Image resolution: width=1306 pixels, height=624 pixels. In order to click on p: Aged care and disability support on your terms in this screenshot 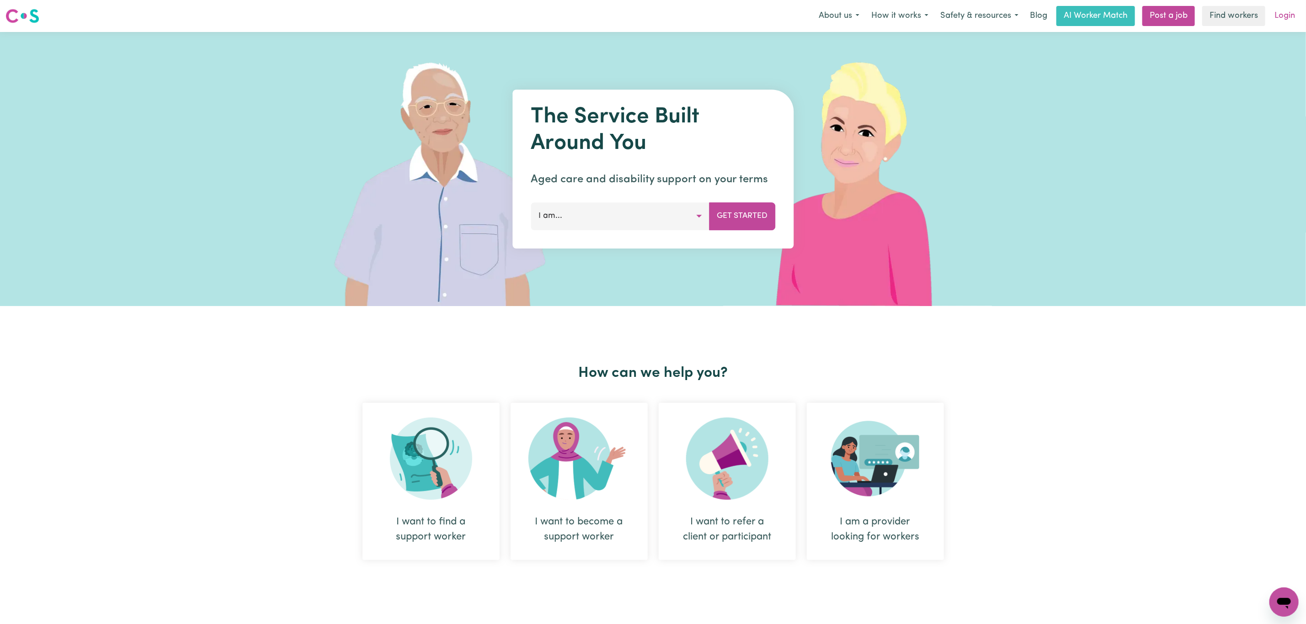, I will do `click(653, 180)`.